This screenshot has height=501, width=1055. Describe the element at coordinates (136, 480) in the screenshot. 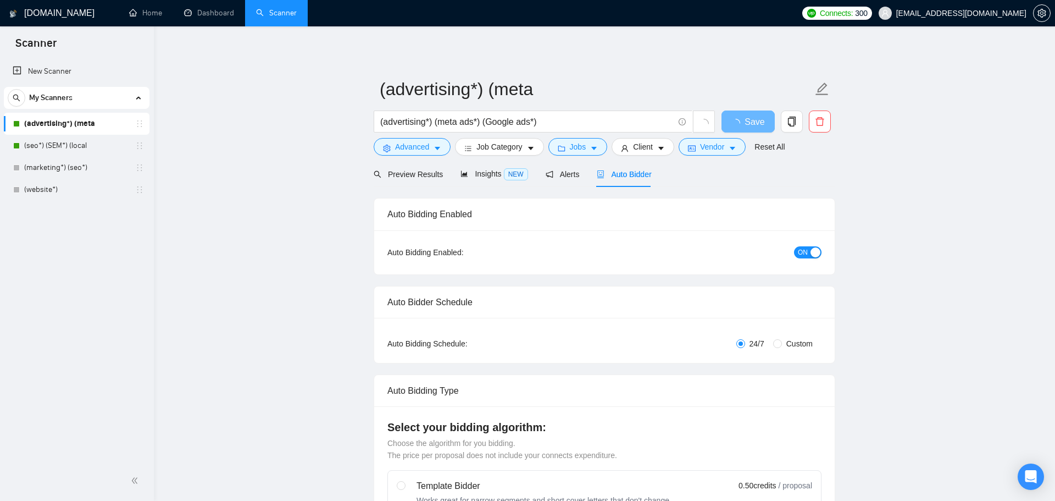

I see `span: double-left` at that location.